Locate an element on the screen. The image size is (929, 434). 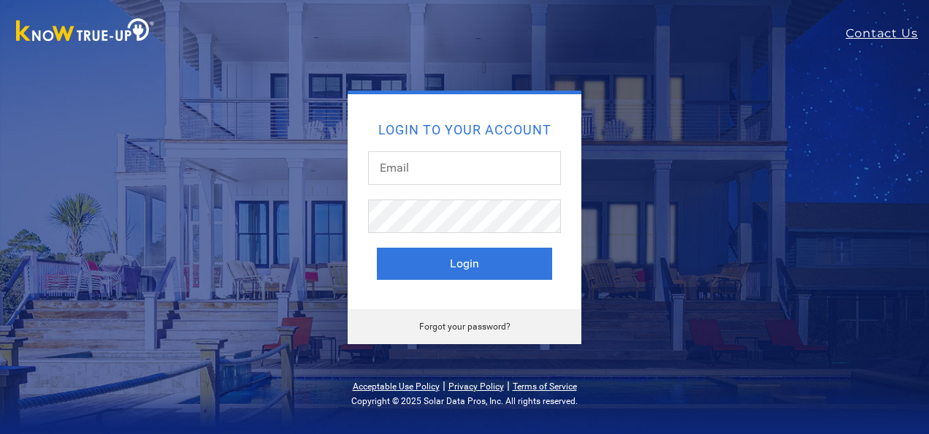
button: Login is located at coordinates (464, 264).